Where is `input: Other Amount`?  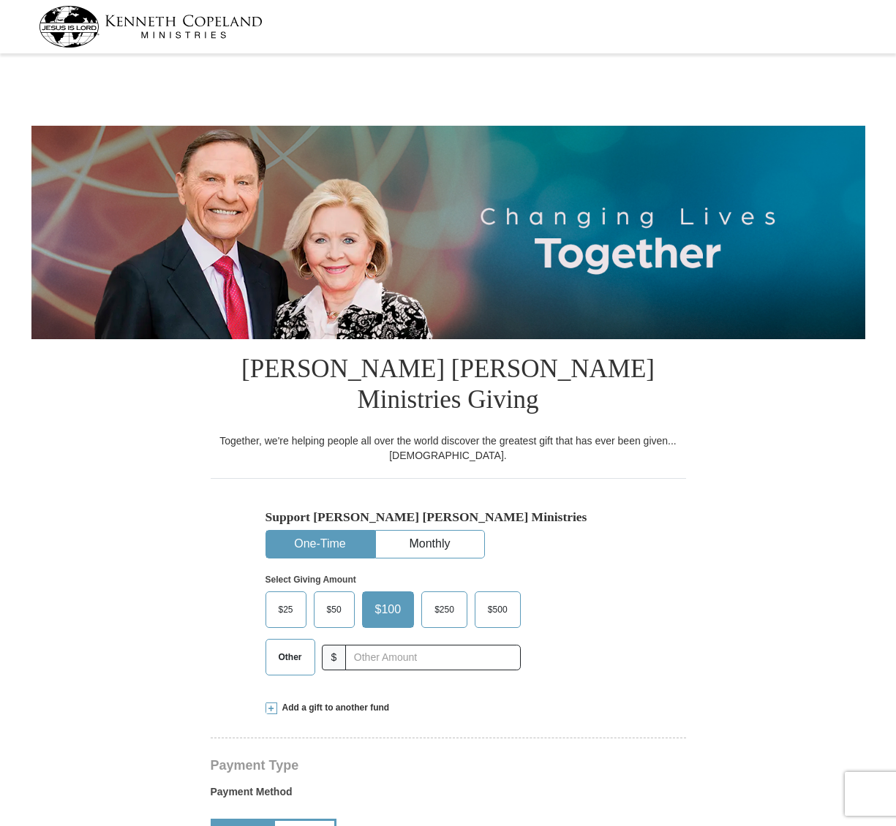 input: Other Amount is located at coordinates (432, 657).